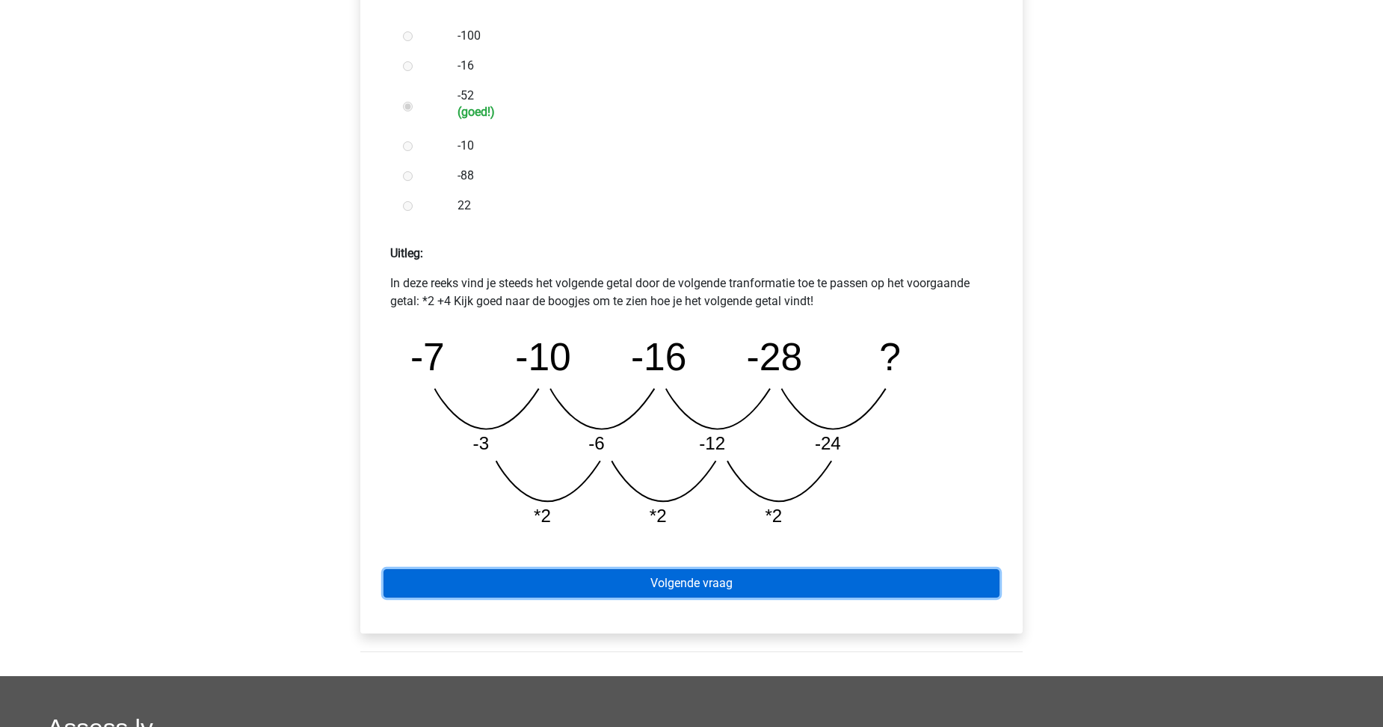 This screenshot has height=727, width=1383. I want to click on h6: (goed!), so click(716, 111).